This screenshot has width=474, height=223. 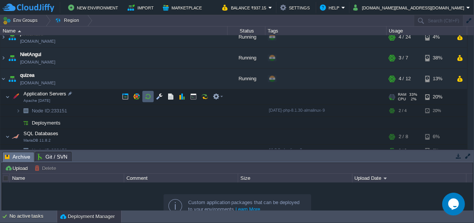 I want to click on div: Upload Date, so click(x=409, y=178).